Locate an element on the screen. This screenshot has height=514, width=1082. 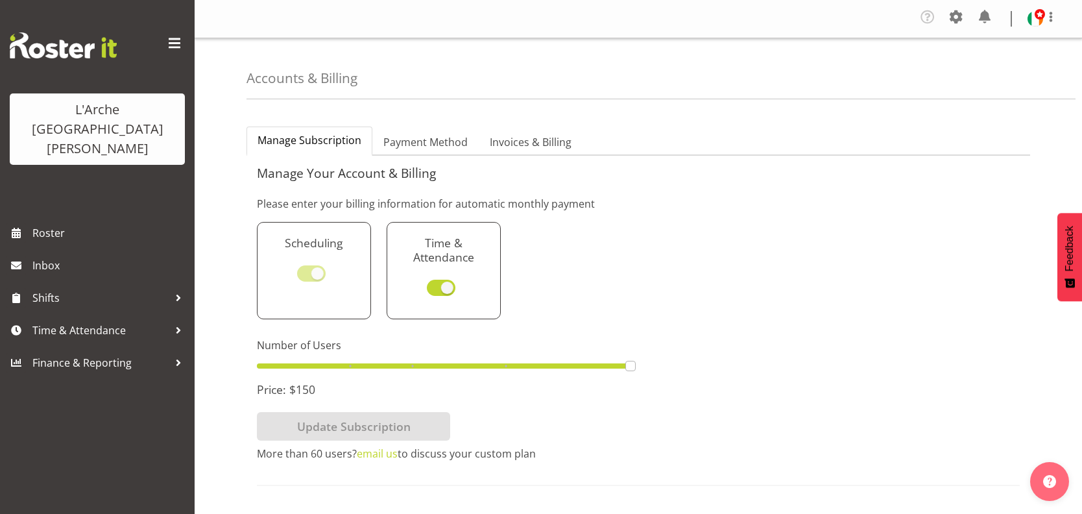
span: Roster is located at coordinates (110, 233).